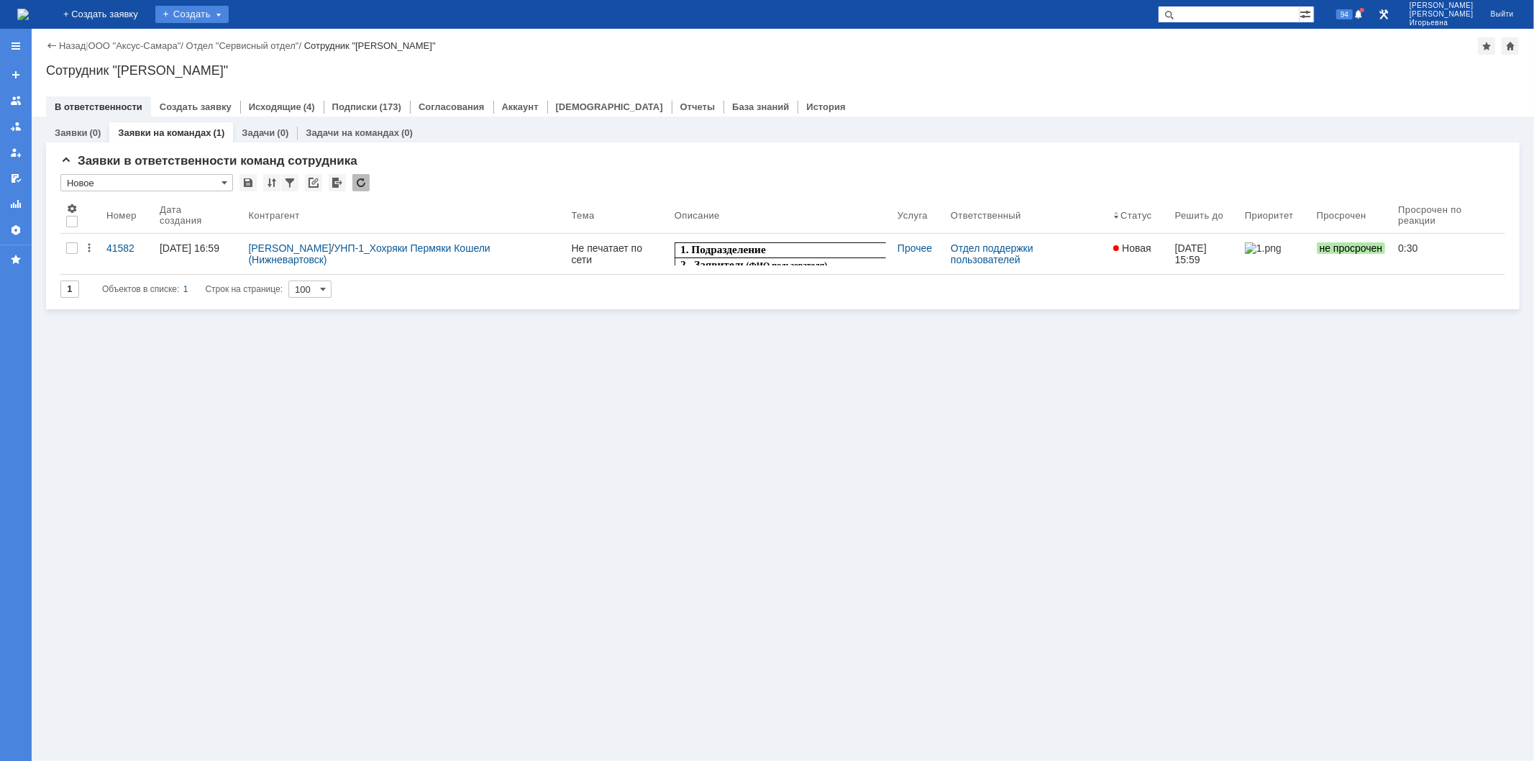 The width and height of the screenshot is (1534, 761). What do you see at coordinates (135, 45) in the screenshot?
I see `a: ООО "Аксус-Самара"` at bounding box center [135, 45].